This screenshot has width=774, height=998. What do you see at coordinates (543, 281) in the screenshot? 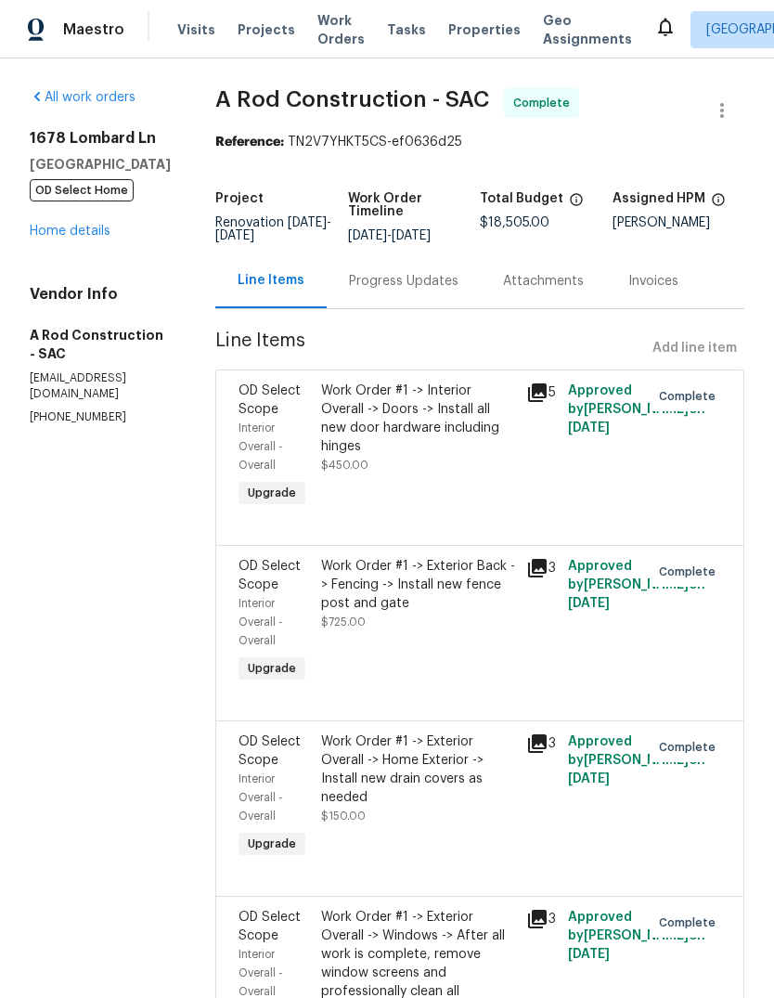
I see `div: Attachments` at bounding box center [543, 281].